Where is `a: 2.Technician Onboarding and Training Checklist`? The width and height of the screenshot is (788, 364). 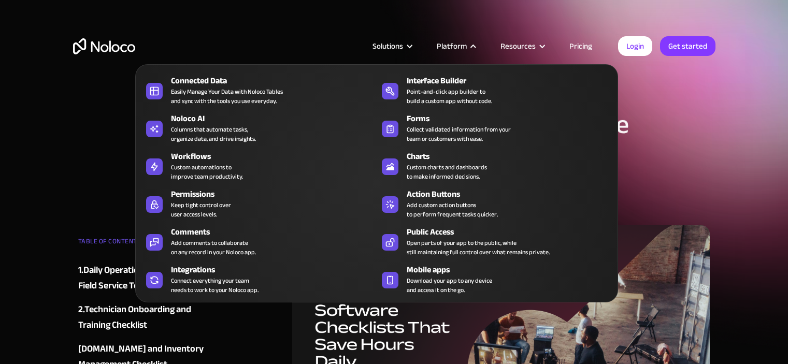
a: 2.Technician Onboarding and Training Checklist is located at coordinates (141, 318).